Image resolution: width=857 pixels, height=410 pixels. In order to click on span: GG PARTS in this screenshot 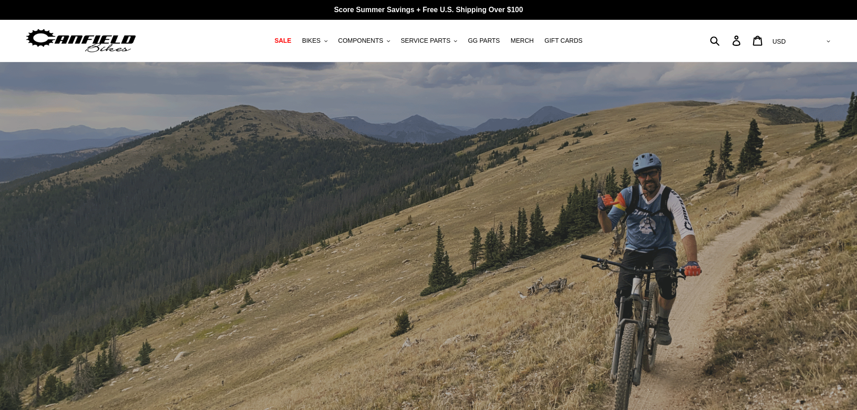, I will do `click(483, 40)`.